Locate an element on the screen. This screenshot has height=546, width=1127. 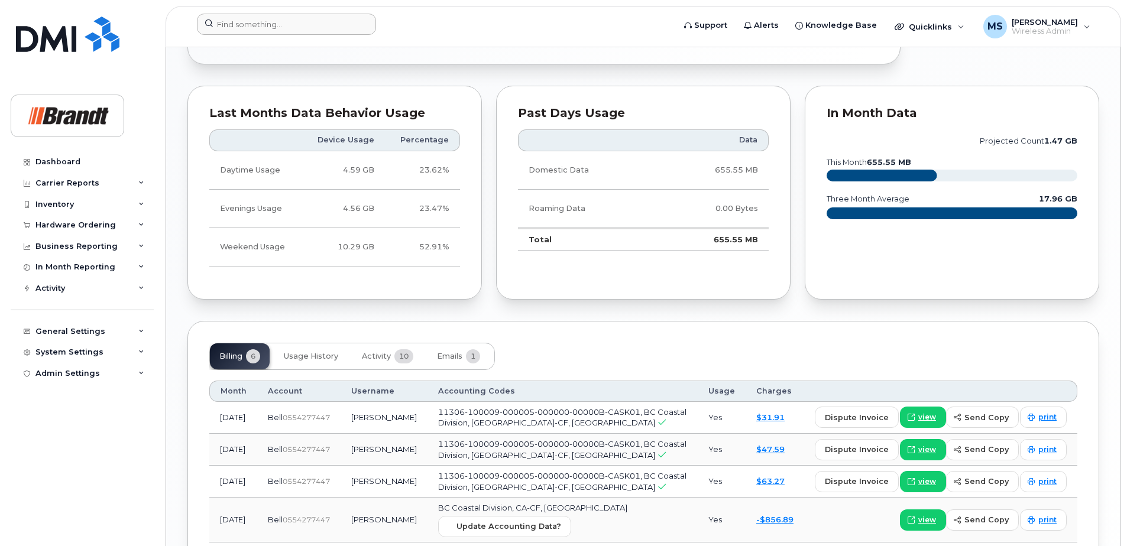
span: Knowledge Base is located at coordinates (841, 25).